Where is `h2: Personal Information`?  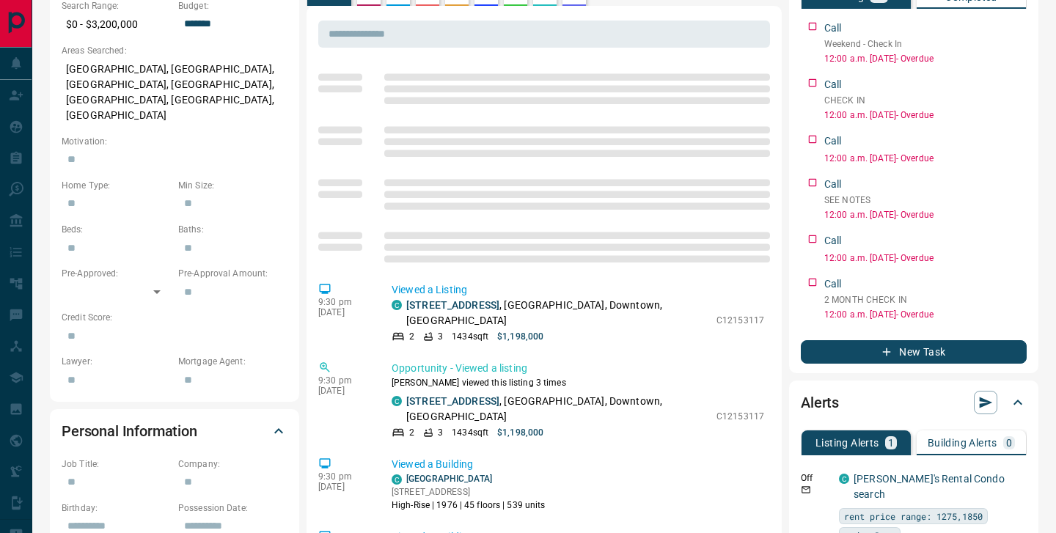
h2: Personal Information is located at coordinates (129, 431).